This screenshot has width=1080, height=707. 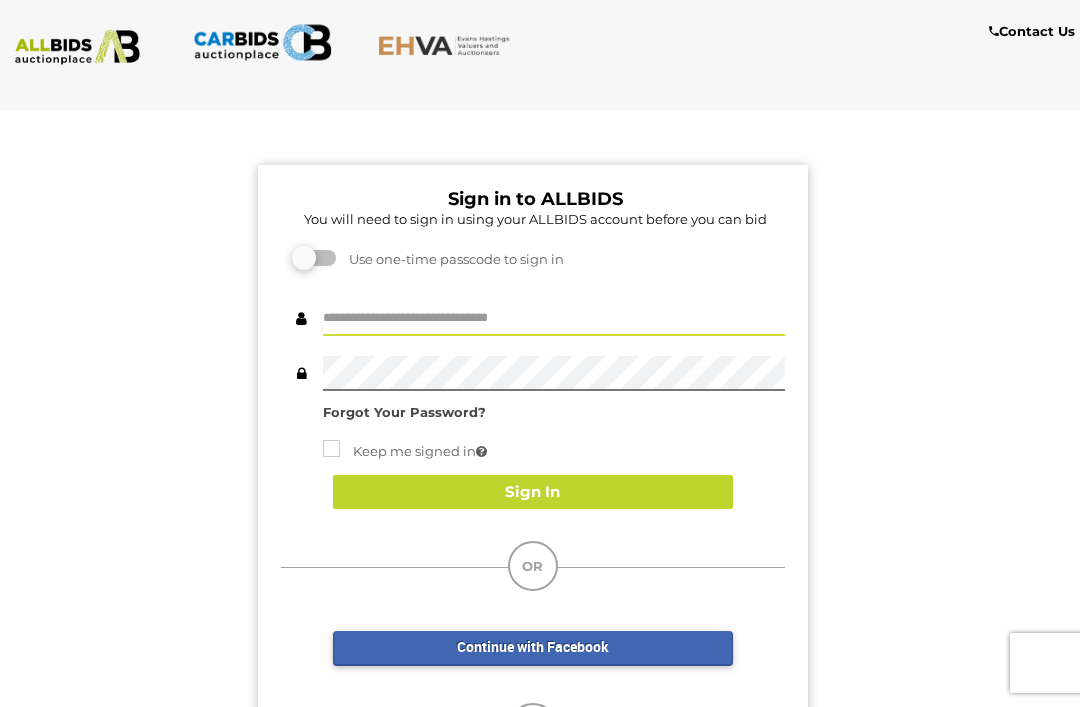 I want to click on button: Sign In, so click(x=533, y=492).